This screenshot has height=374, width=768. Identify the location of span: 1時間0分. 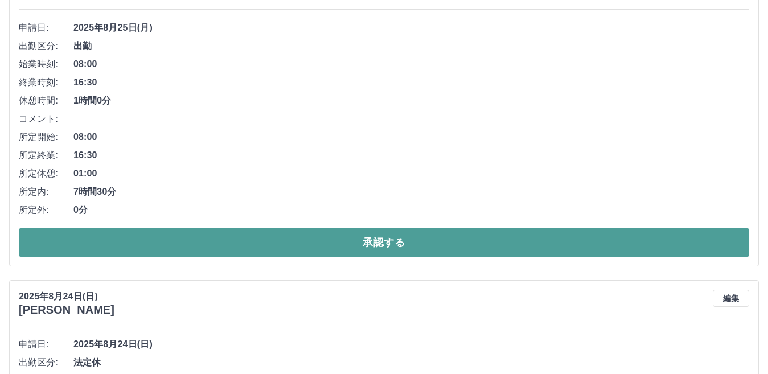
(411, 101).